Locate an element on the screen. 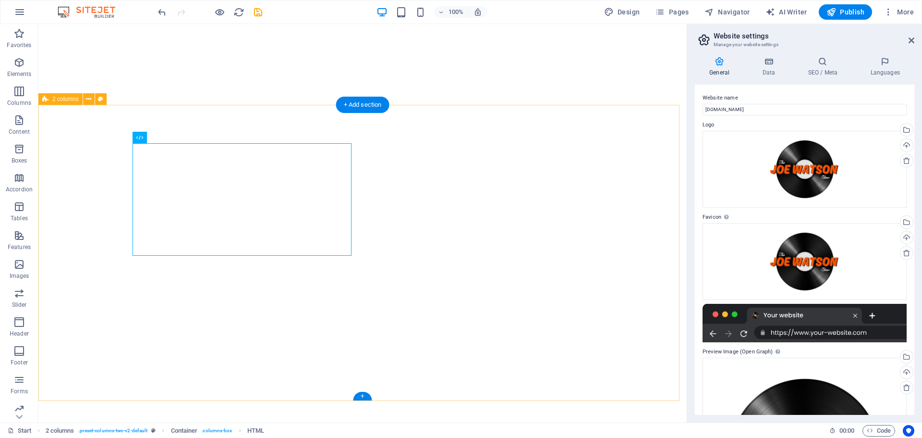  i: This element is a customizable preset is located at coordinates (153, 430).